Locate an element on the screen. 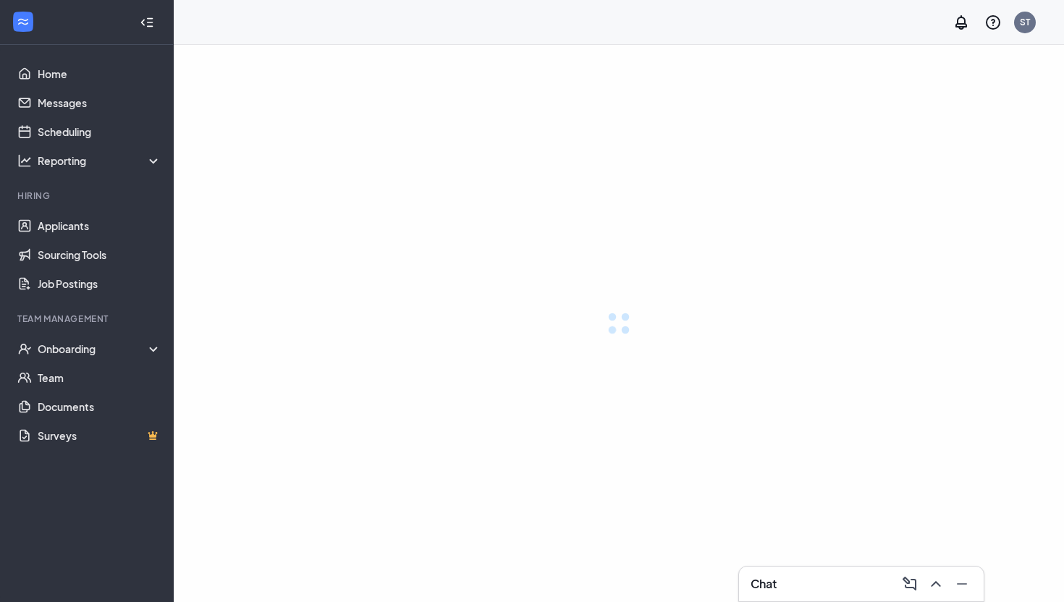  div: ST is located at coordinates (1025, 22).